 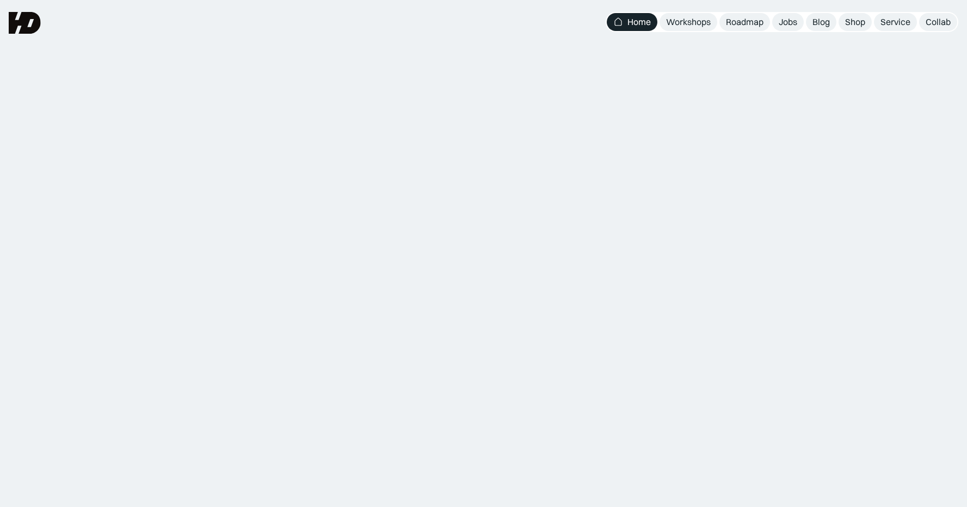 What do you see at coordinates (895, 22) in the screenshot?
I see `div: Service` at bounding box center [895, 22].